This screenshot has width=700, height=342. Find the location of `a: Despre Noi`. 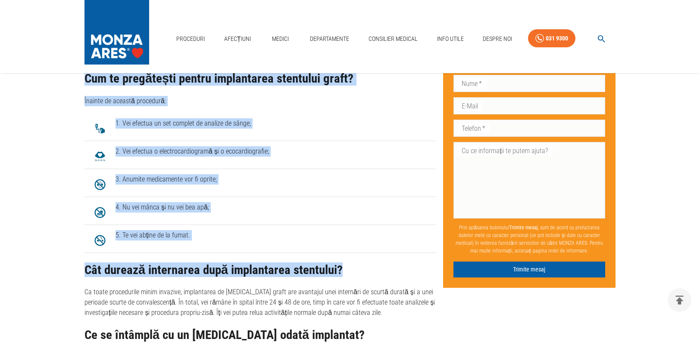

a: Despre Noi is located at coordinates (497, 39).